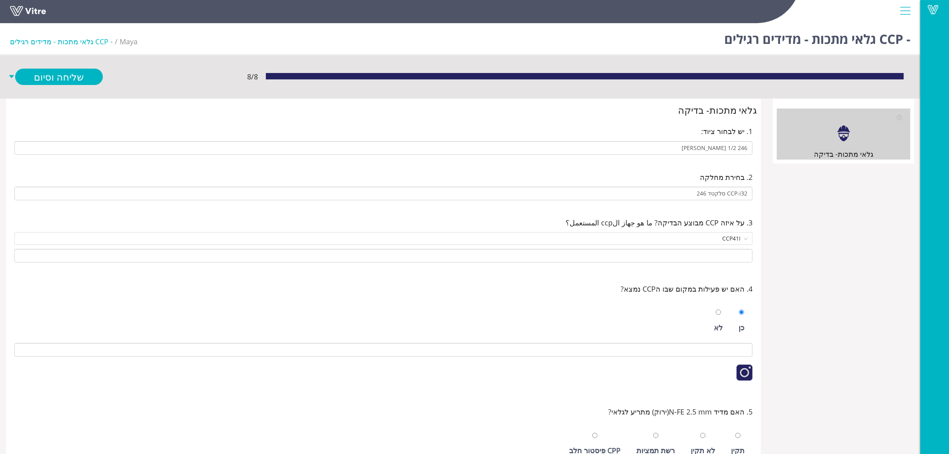 This screenshot has width=949, height=454. I want to click on span: 246, so click(128, 41).